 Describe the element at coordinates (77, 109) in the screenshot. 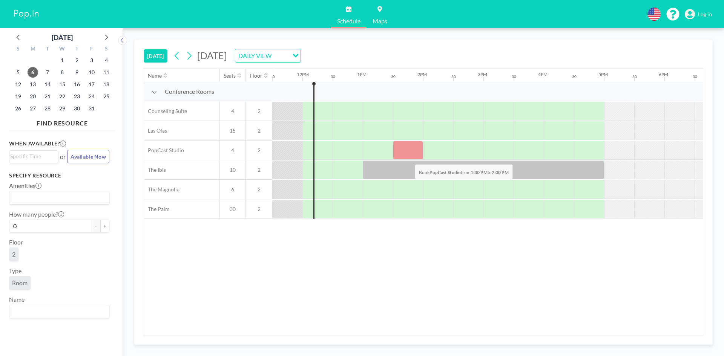

I see `span: Thursday, October 30, 2025` at that location.